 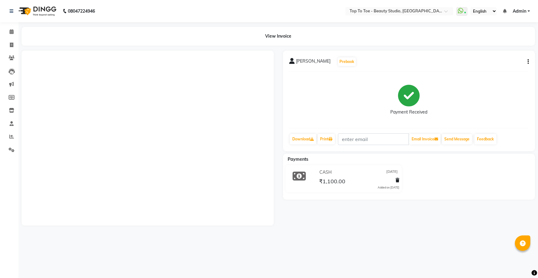 What do you see at coordinates (425, 139) in the screenshot?
I see `button: Email Invoice` at bounding box center [425, 139].